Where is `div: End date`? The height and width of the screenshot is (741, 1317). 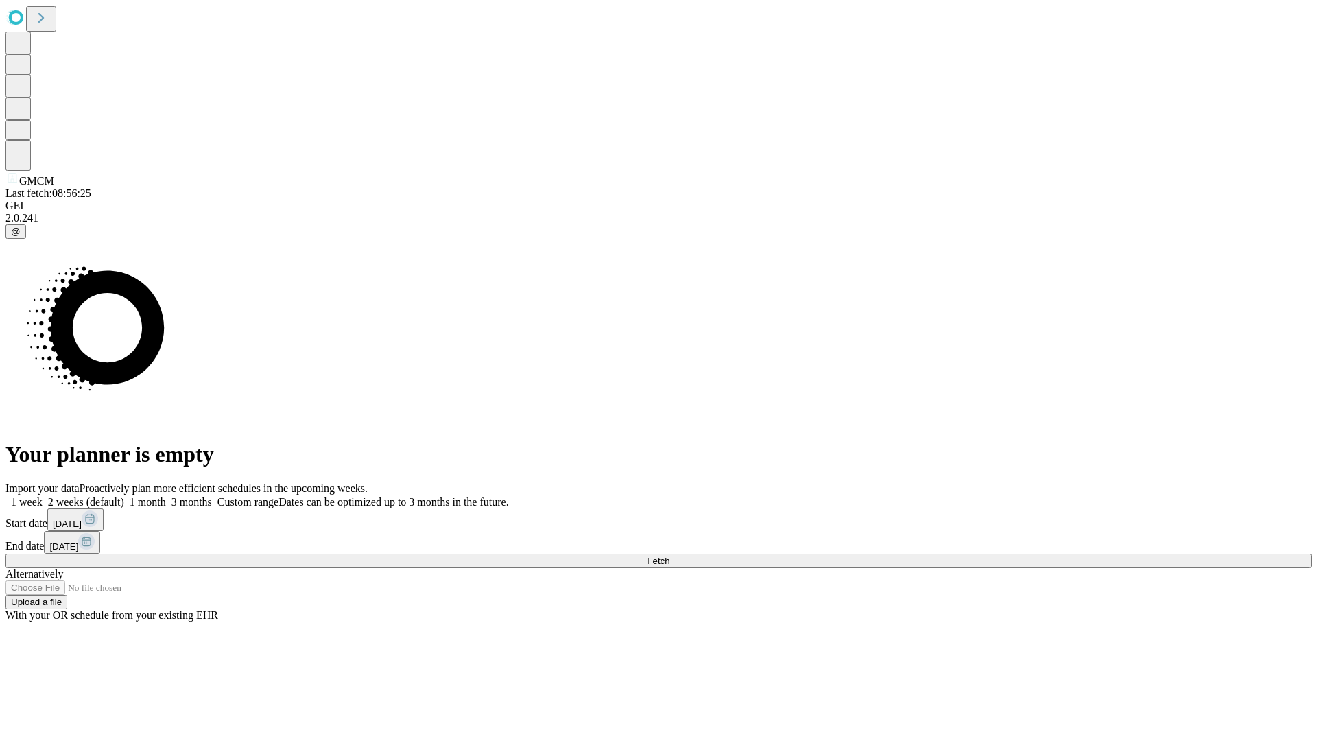 div: End date is located at coordinates (658, 542).